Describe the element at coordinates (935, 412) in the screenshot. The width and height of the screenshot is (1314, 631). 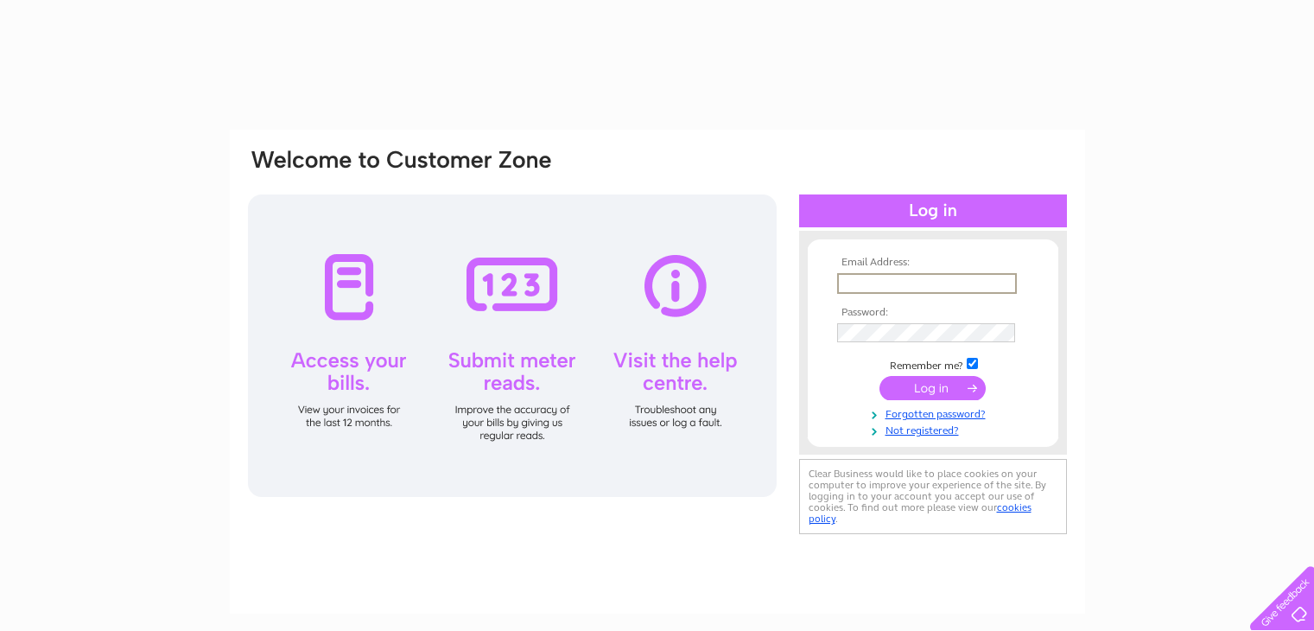
I see `a: Forgotten password?` at that location.